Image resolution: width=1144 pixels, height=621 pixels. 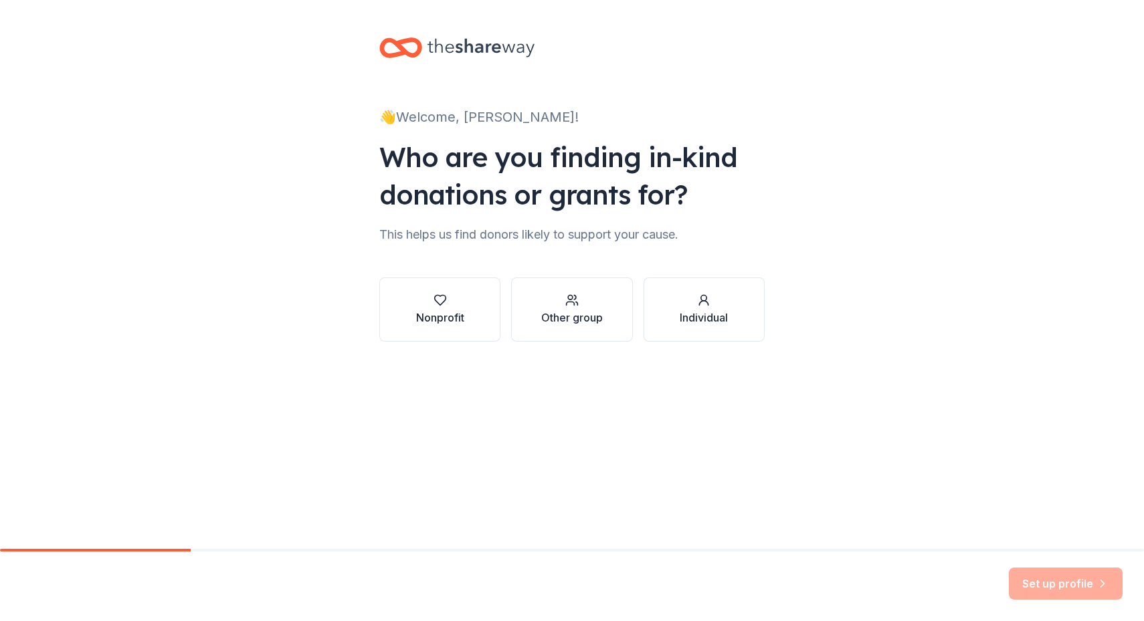 What do you see at coordinates (704, 310) in the screenshot?
I see `button: Individual` at bounding box center [704, 310].